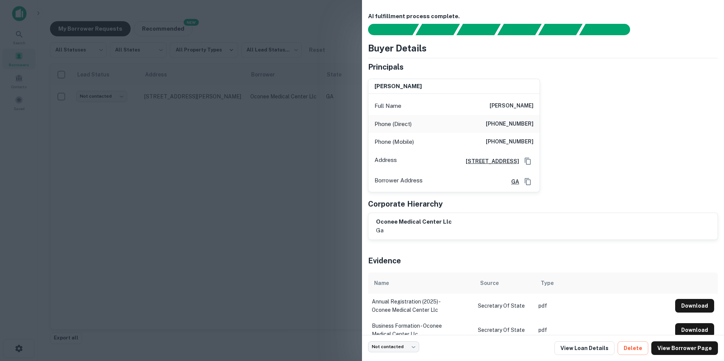  I want to click on h5: Evidence, so click(384, 261).